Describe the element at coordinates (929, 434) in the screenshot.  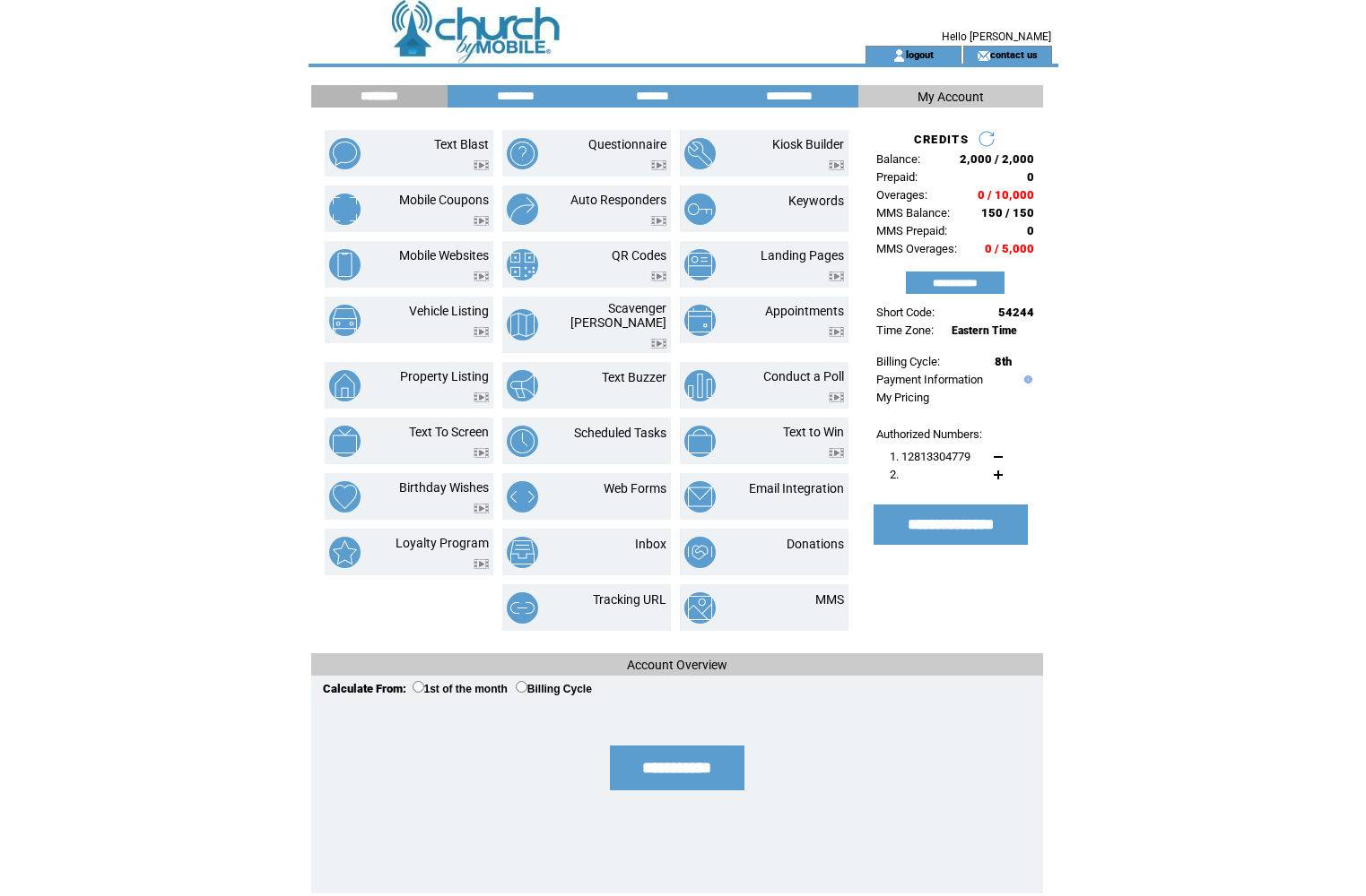
I see `span: Authorized Numbers:` at that location.